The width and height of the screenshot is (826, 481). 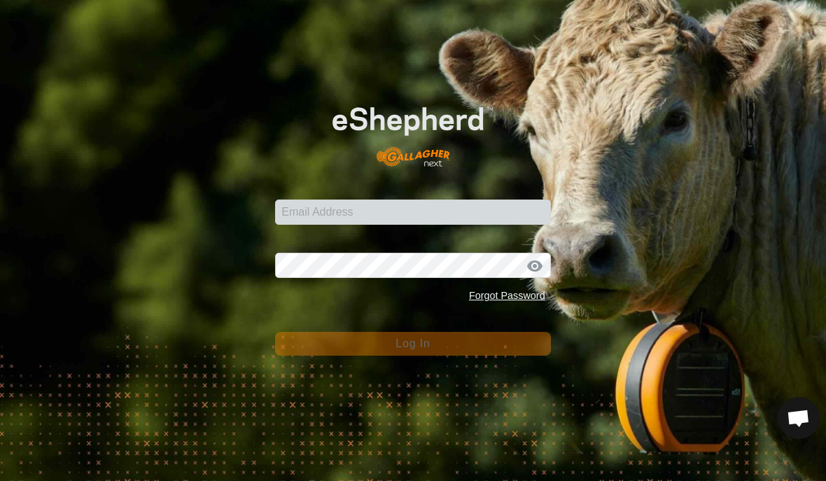 What do you see at coordinates (507, 296) in the screenshot?
I see `a: Forgot Password` at bounding box center [507, 296].